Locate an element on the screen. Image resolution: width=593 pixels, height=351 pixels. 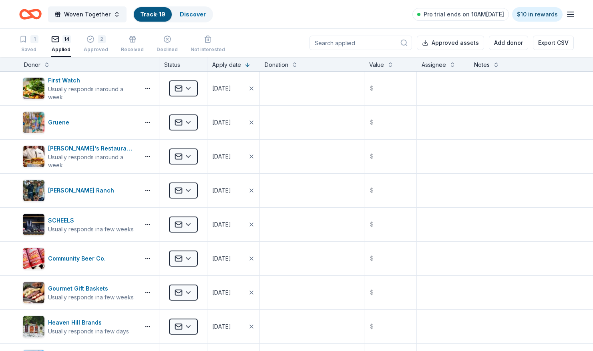
div: Assignee is located at coordinates (434, 65).